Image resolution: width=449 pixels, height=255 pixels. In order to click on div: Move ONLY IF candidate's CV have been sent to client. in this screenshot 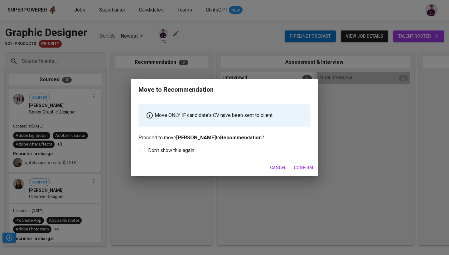, I will do `click(224, 116)`.